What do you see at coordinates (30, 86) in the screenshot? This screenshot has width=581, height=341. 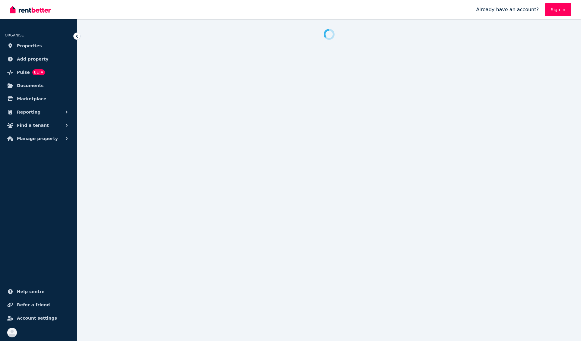 I see `span: Documents` at bounding box center [30, 86].